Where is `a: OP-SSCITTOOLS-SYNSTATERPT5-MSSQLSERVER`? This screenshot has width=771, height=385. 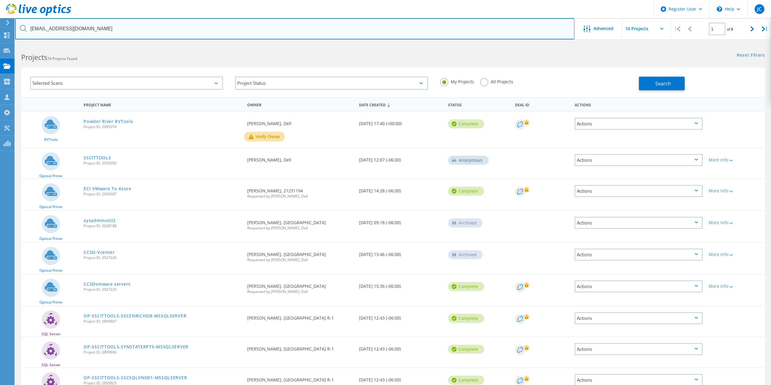 a: OP-SSCITTOOLS-SYNSTATERPT5-MSSQLSERVER is located at coordinates (136, 347).